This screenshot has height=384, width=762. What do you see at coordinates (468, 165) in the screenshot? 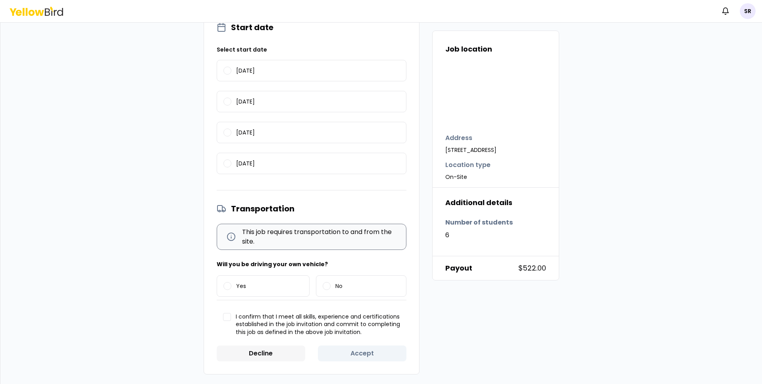
I see `strong: Location type` at bounding box center [468, 165].